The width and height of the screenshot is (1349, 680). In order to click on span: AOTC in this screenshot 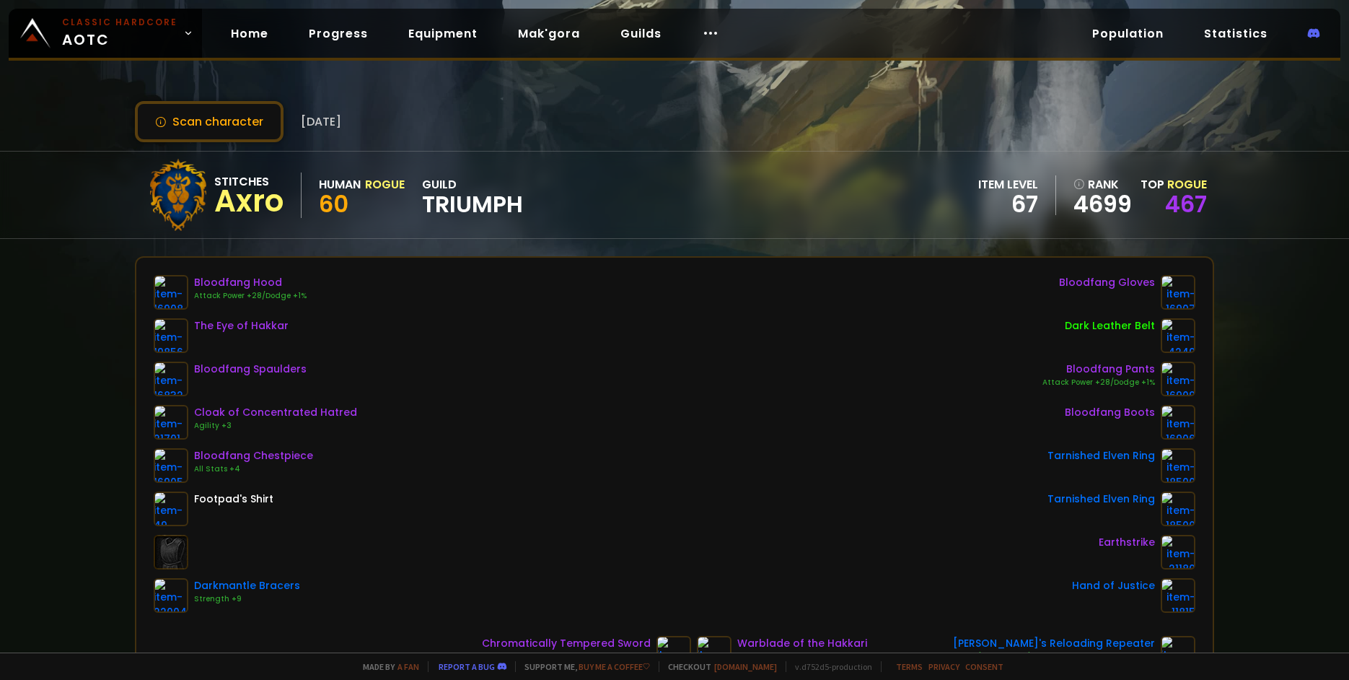, I will do `click(120, 33)`.